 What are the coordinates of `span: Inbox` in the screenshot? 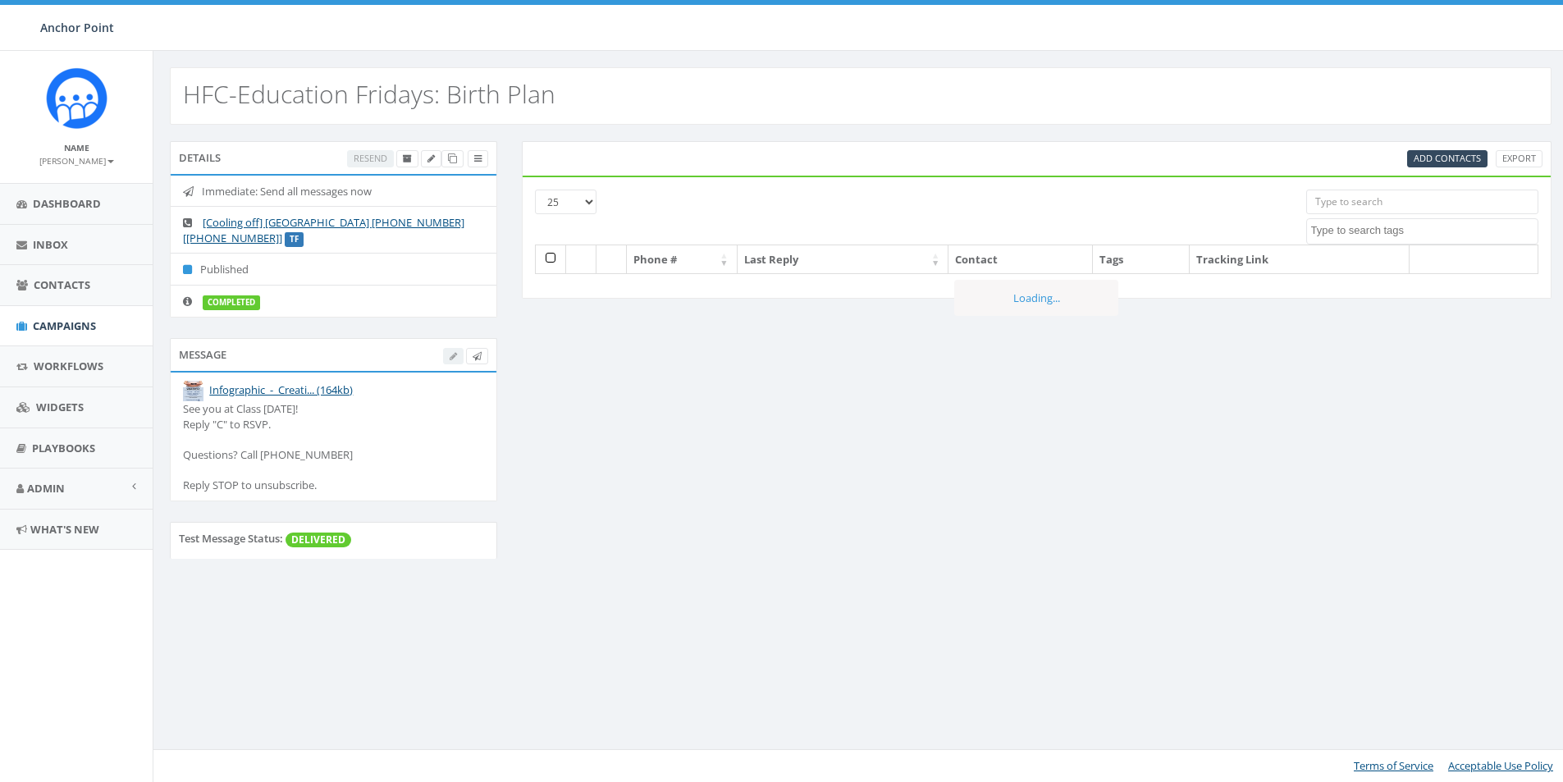 It's located at (50, 245).